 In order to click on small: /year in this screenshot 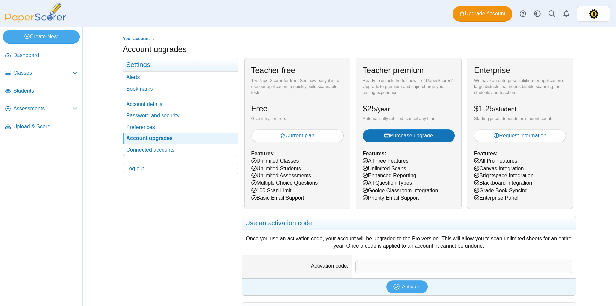, I will do `click(383, 109)`.